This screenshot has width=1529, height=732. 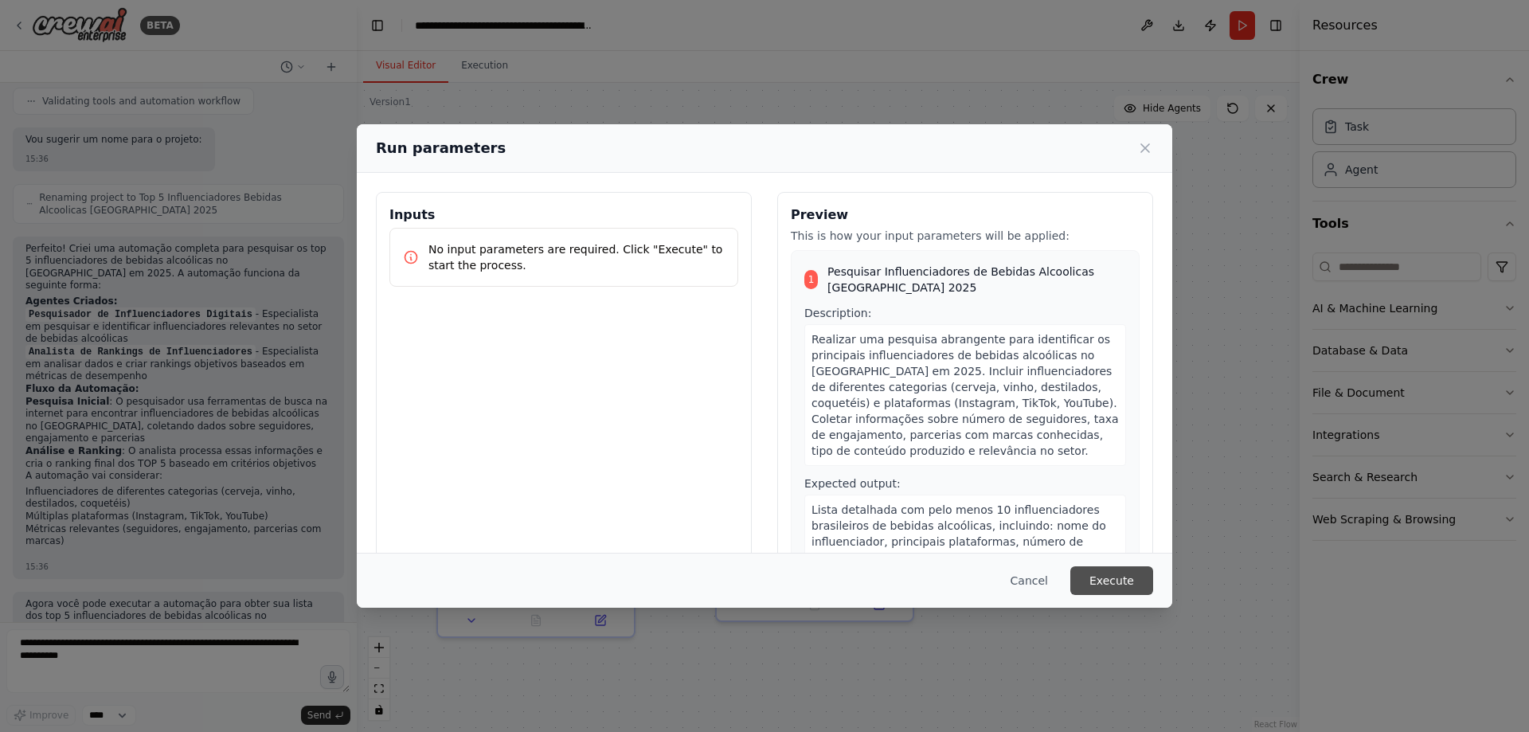 What do you see at coordinates (564, 215) in the screenshot?
I see `h3: Inputs` at bounding box center [564, 215].